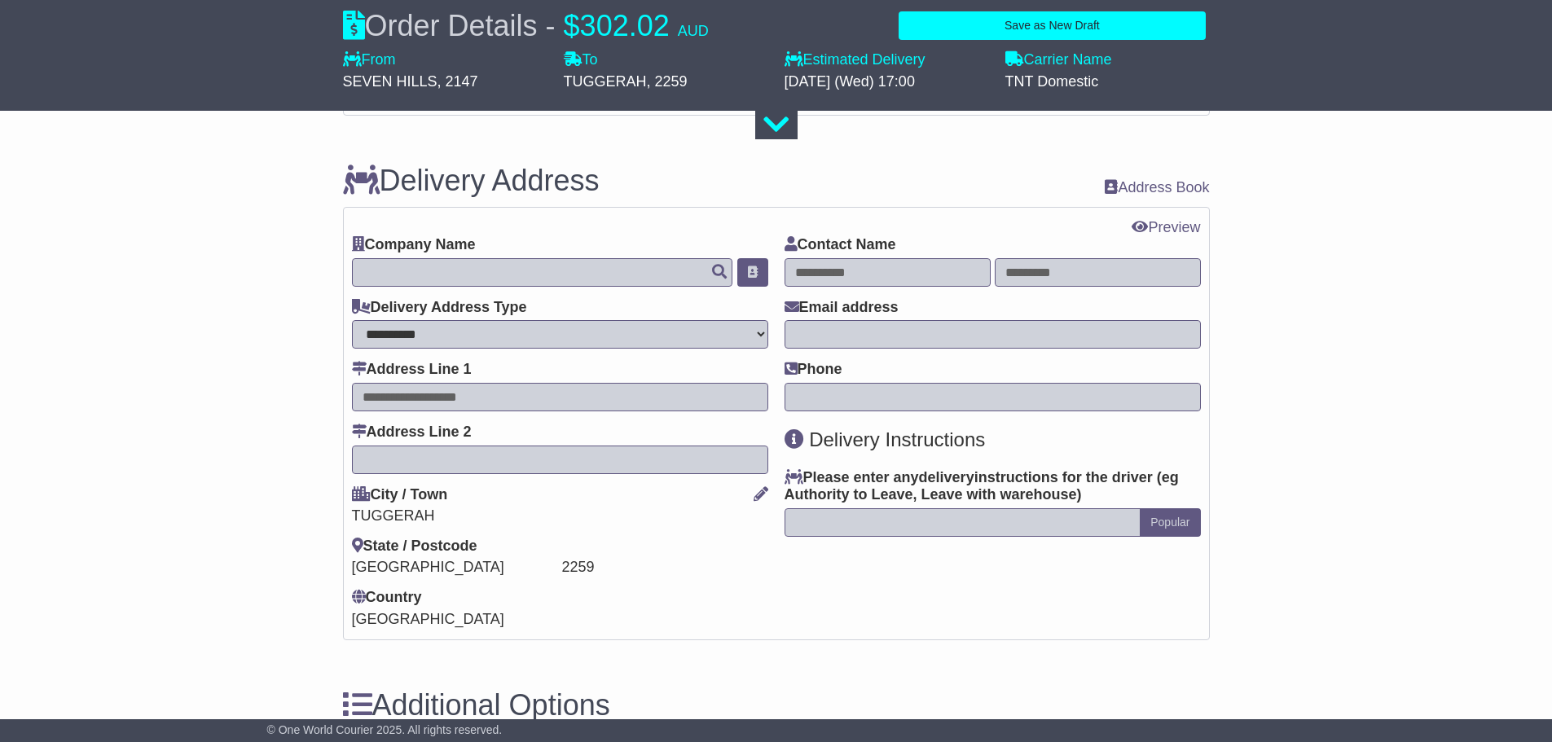 This screenshot has width=1552, height=742. I want to click on label: To, so click(581, 60).